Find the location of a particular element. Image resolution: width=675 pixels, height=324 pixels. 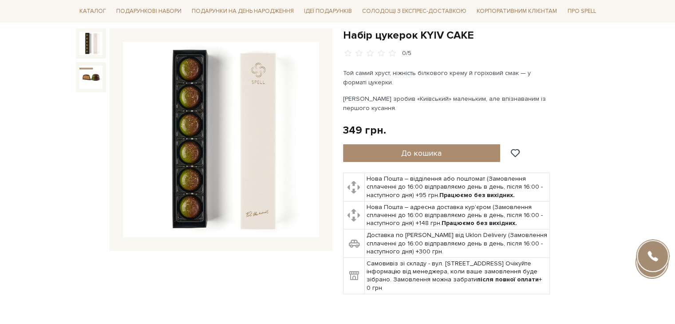

button: До кошика is located at coordinates (422, 153).